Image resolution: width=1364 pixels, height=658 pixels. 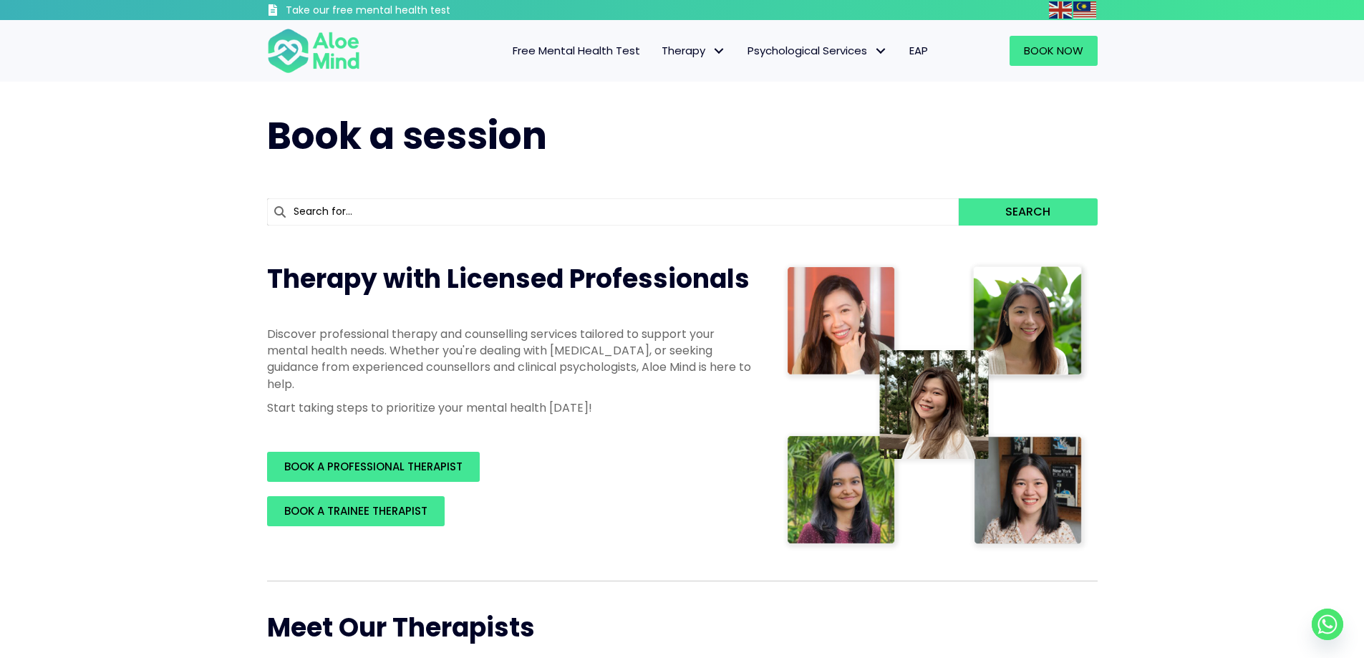 I want to click on span: BOOK A PROFESSIONAL THERAPIST, so click(x=373, y=466).